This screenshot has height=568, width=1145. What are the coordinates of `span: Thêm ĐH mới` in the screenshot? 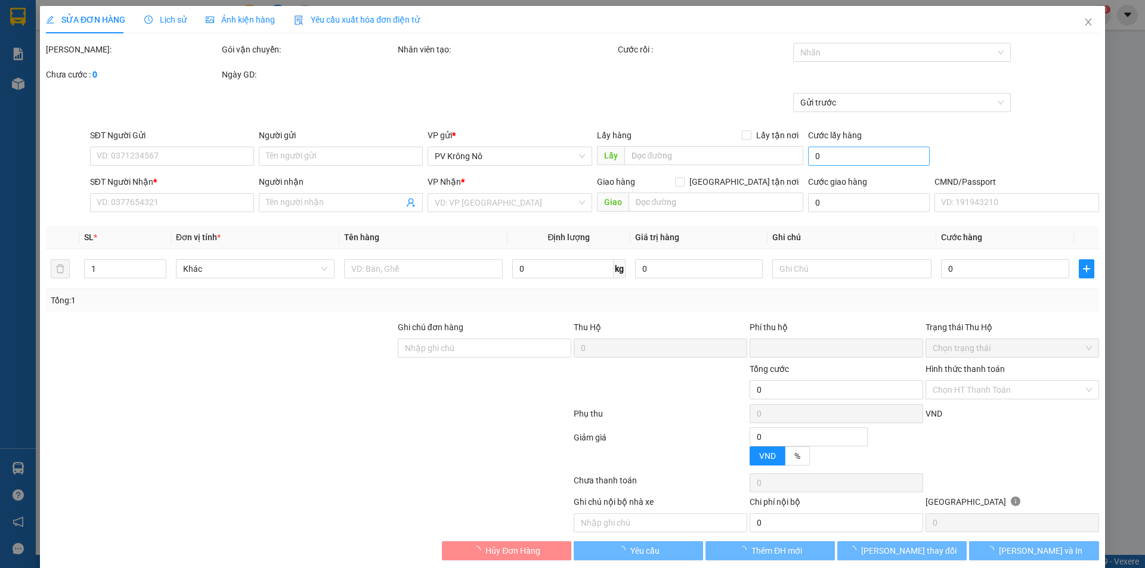 It's located at (776, 551).